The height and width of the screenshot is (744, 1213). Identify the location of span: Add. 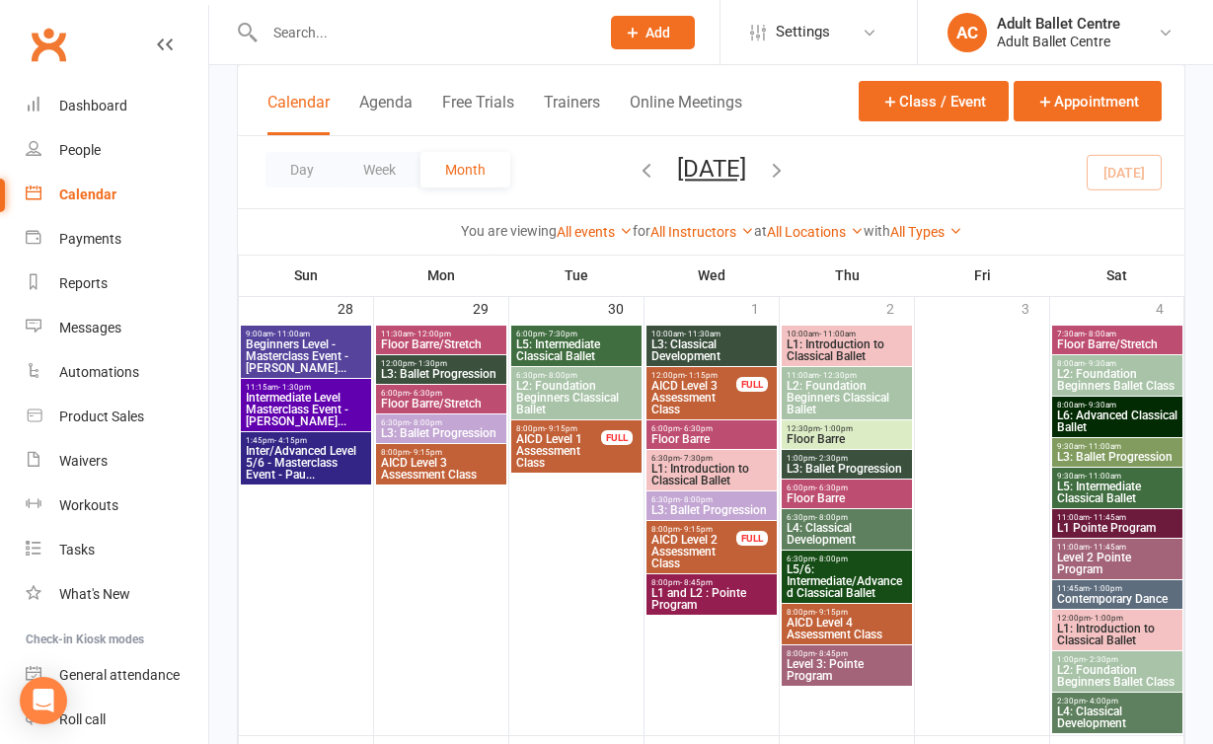
(658, 33).